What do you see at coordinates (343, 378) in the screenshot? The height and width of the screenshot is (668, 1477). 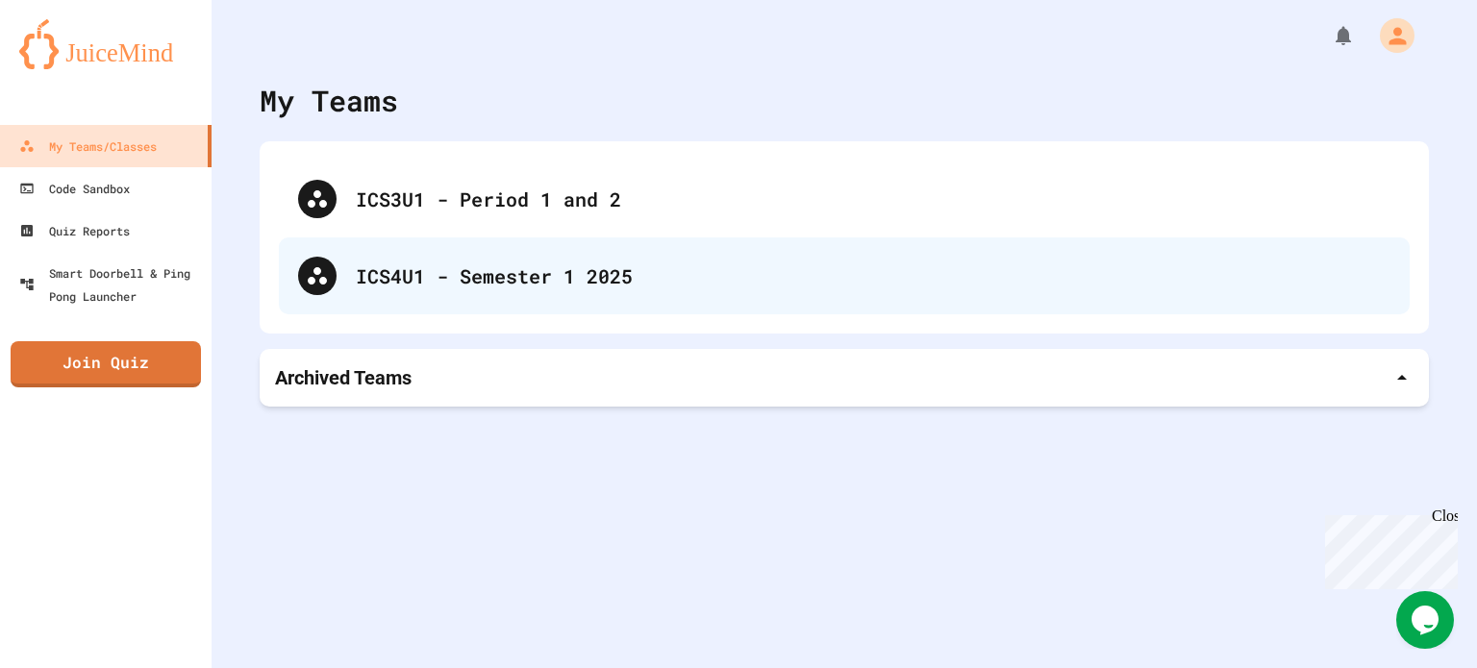 I see `p: Archived Teams` at bounding box center [343, 378].